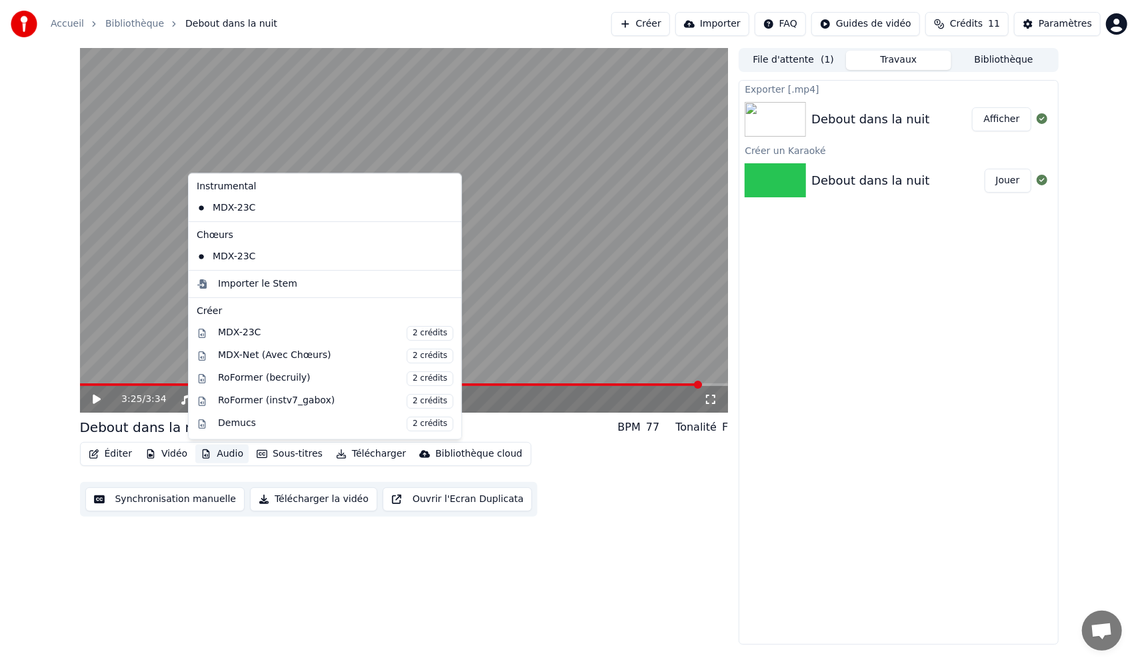 The image size is (1138, 664). Describe the element at coordinates (135, 24) in the screenshot. I see `a: Bibliothèque` at that location.